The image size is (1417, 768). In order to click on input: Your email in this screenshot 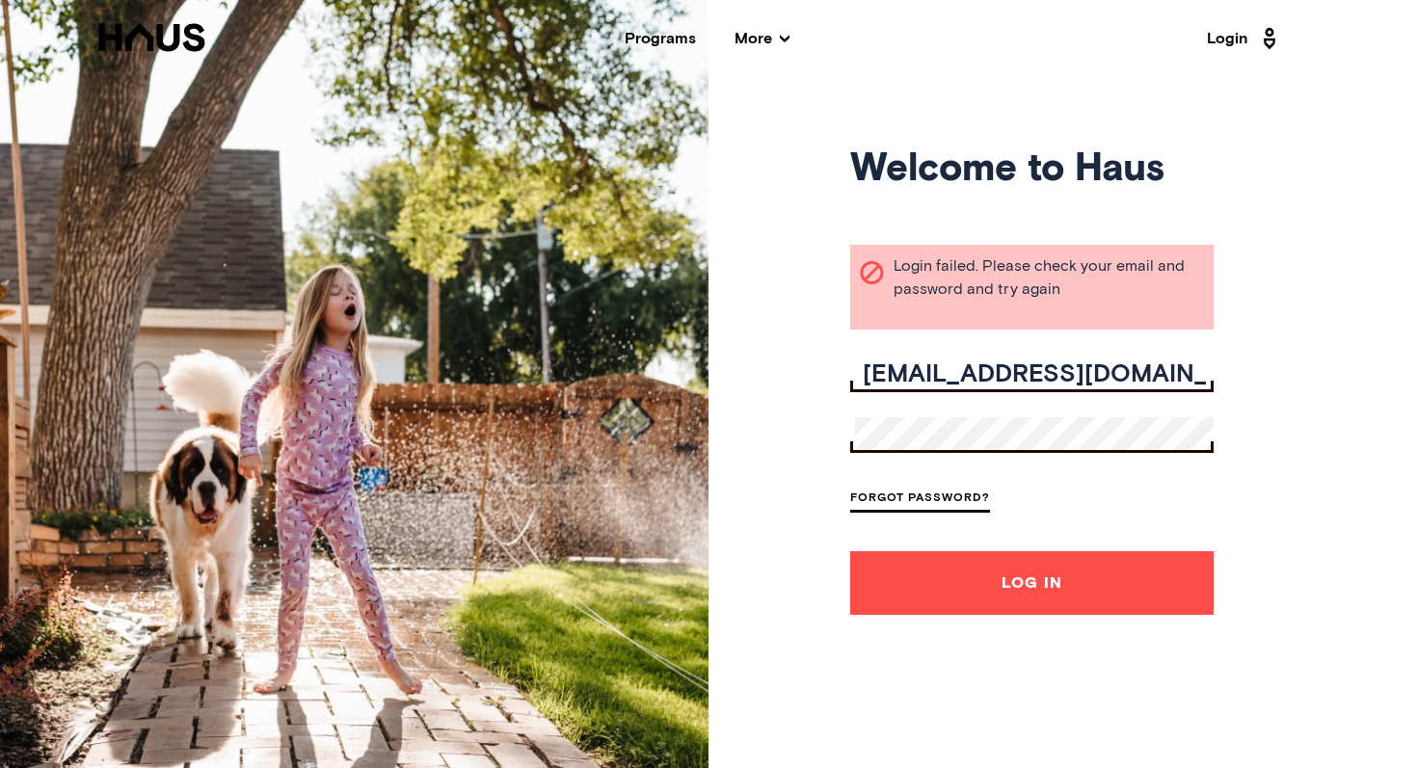, I will do `click(1034, 375)`.